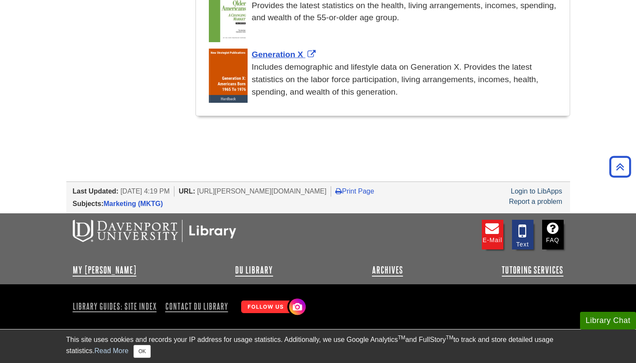 This screenshot has width=636, height=363. What do you see at coordinates (608, 321) in the screenshot?
I see `button: Library Chat` at bounding box center [608, 321].